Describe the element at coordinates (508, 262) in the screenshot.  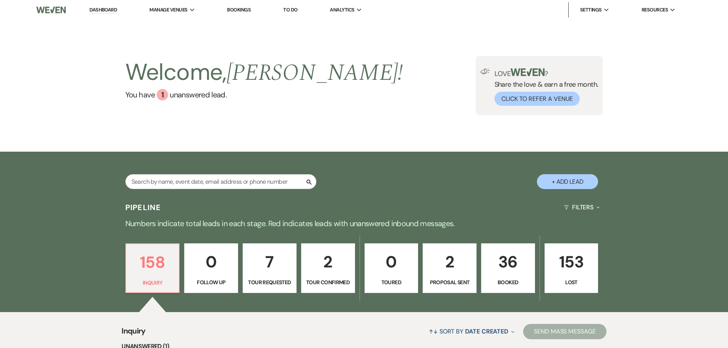
I see `p: 36` at that location.